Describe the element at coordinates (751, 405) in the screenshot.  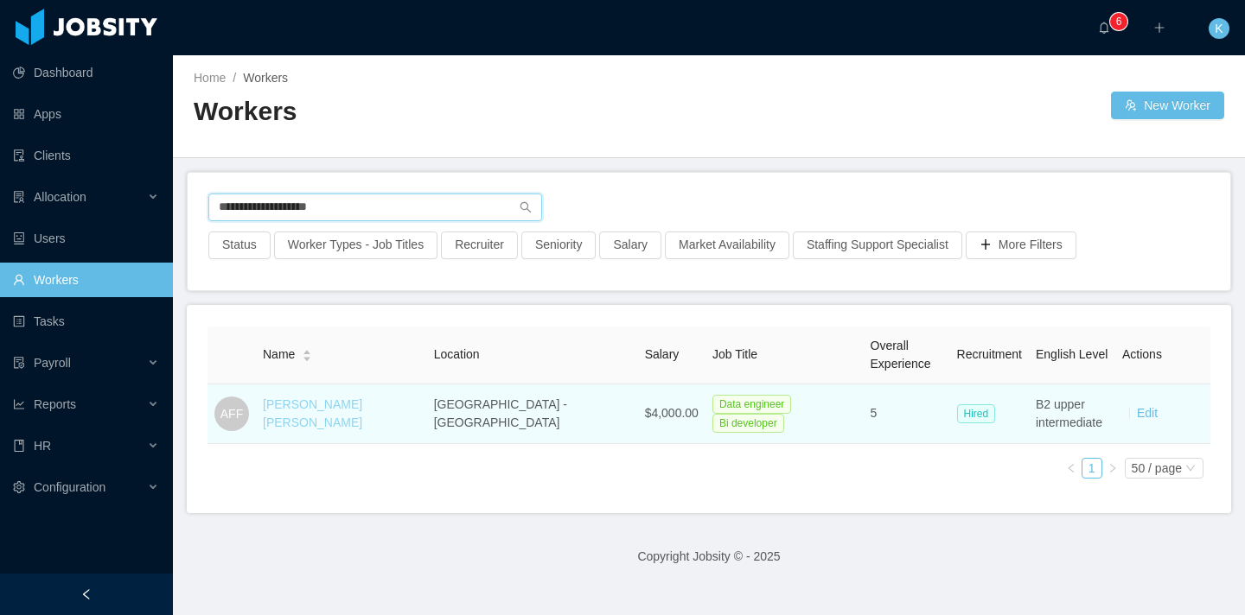
I see `span: Data engineer` at that location.